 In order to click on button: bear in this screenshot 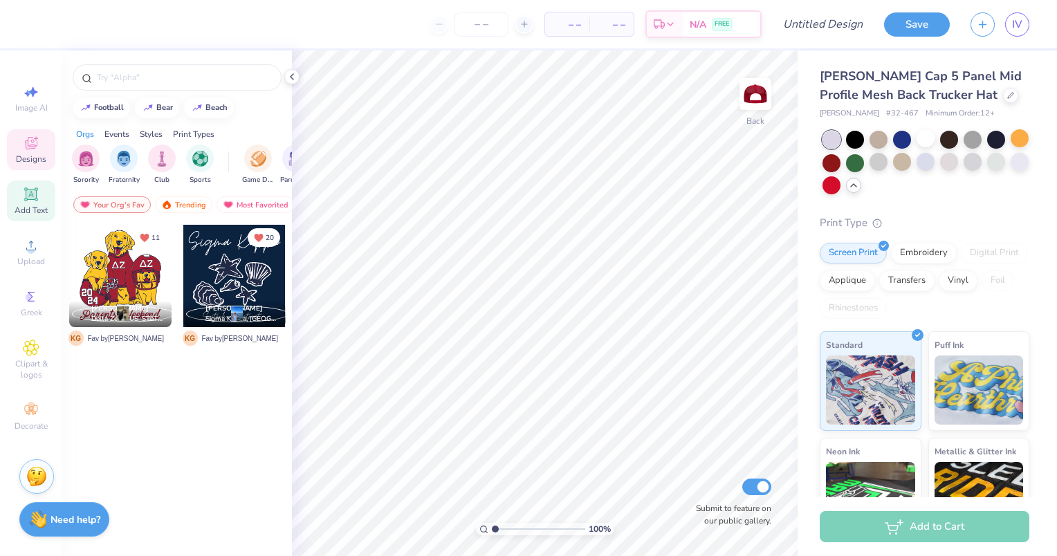, I will do `click(157, 108)`.